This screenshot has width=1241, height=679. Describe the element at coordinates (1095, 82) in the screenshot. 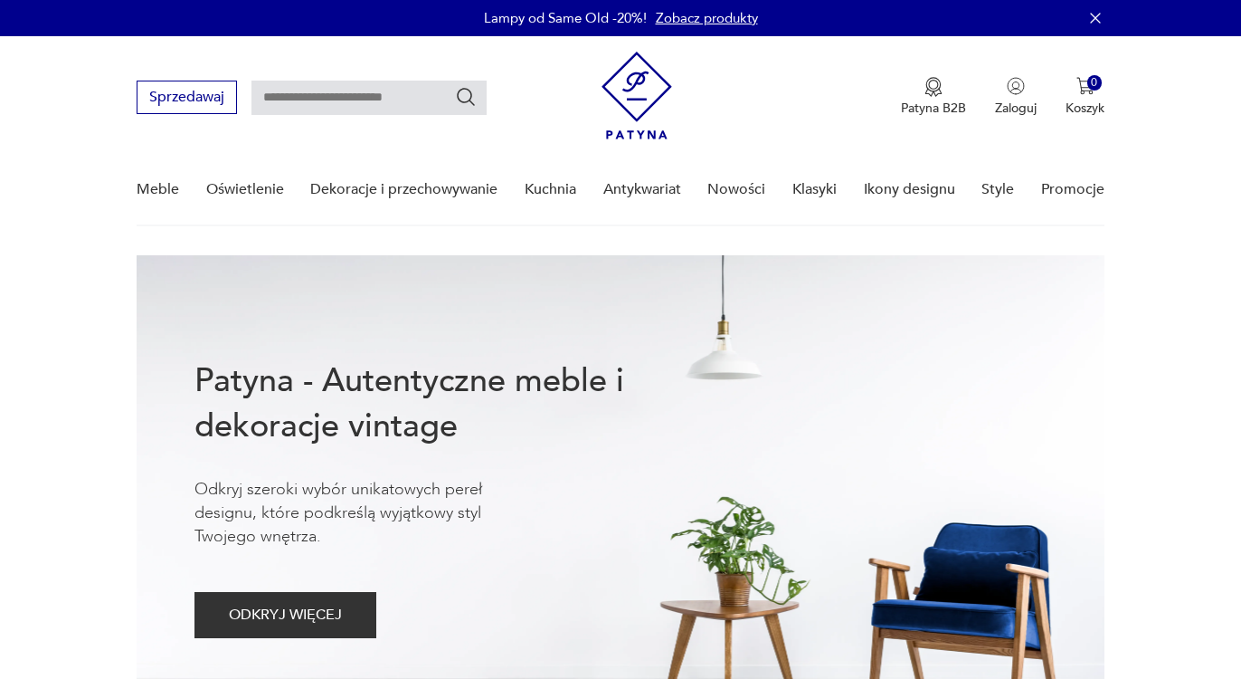

I see `div: 0` at that location.